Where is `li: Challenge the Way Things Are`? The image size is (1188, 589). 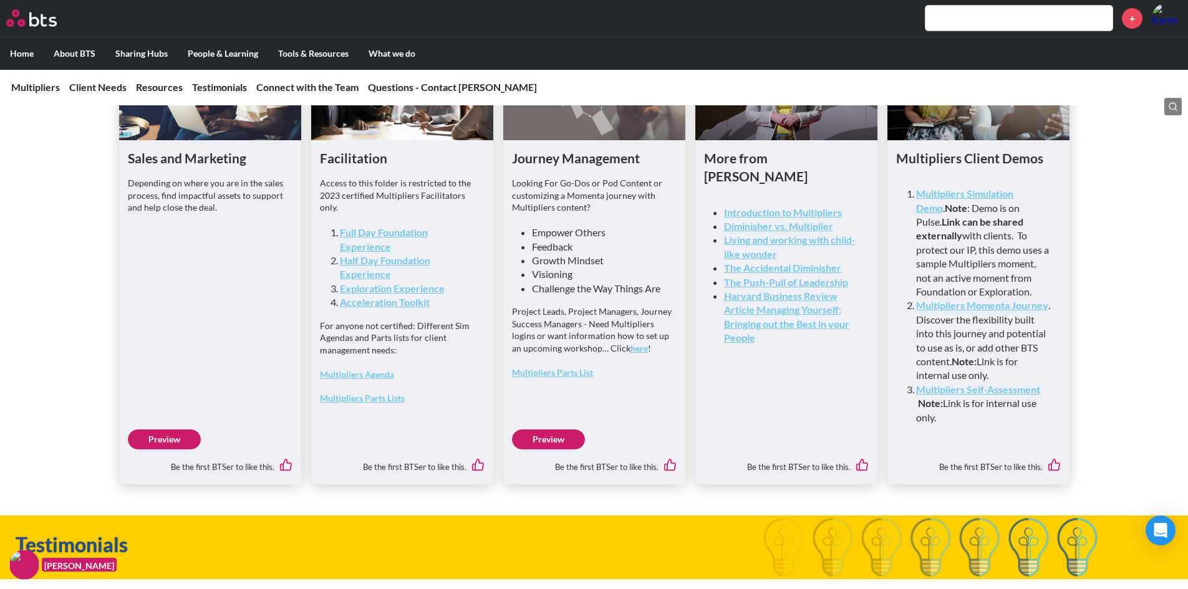 li: Challenge the Way Things Are is located at coordinates (599, 289).